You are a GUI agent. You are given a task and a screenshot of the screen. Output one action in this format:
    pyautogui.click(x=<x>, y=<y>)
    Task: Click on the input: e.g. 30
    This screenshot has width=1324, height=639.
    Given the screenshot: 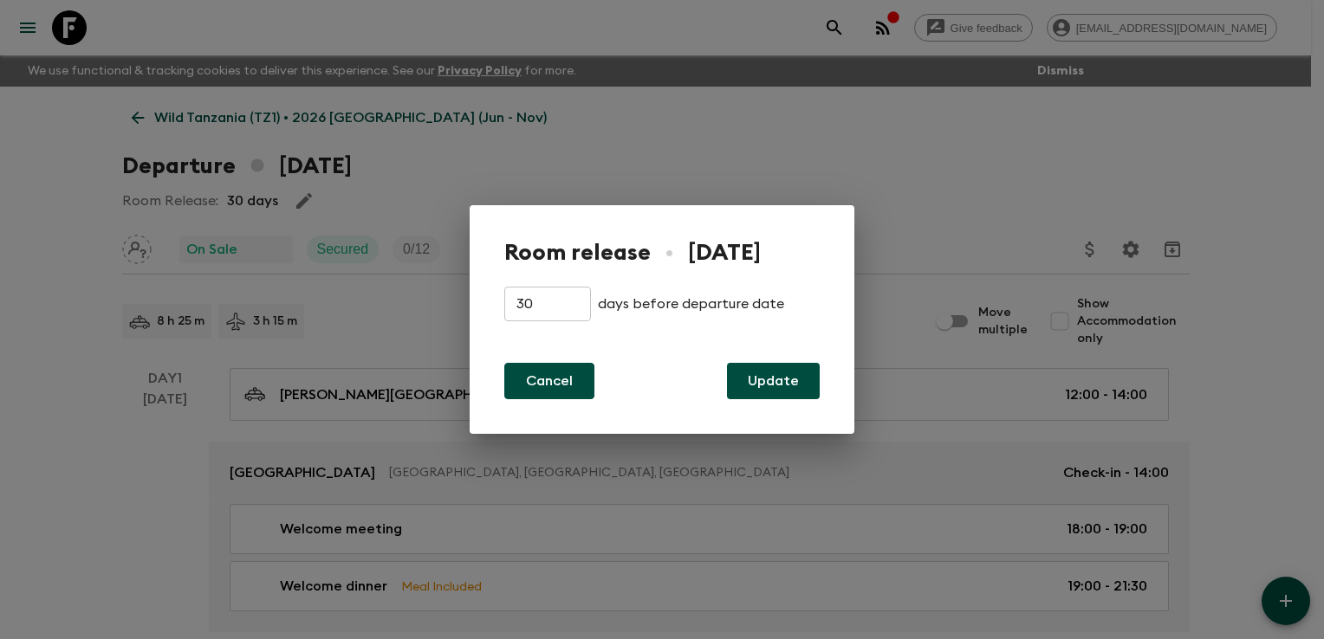 What is the action you would take?
    pyautogui.click(x=548, y=304)
    